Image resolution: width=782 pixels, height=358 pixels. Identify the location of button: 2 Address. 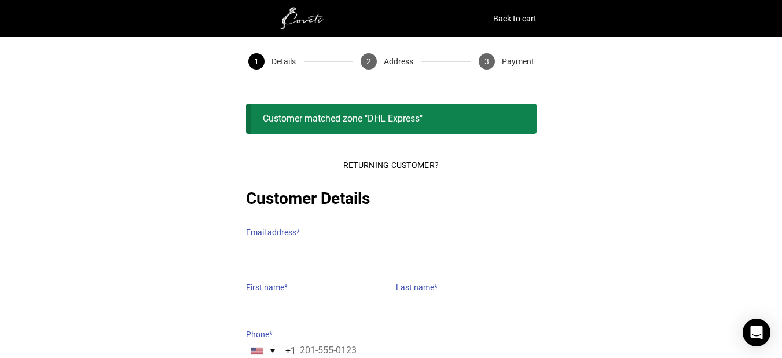
(387, 61).